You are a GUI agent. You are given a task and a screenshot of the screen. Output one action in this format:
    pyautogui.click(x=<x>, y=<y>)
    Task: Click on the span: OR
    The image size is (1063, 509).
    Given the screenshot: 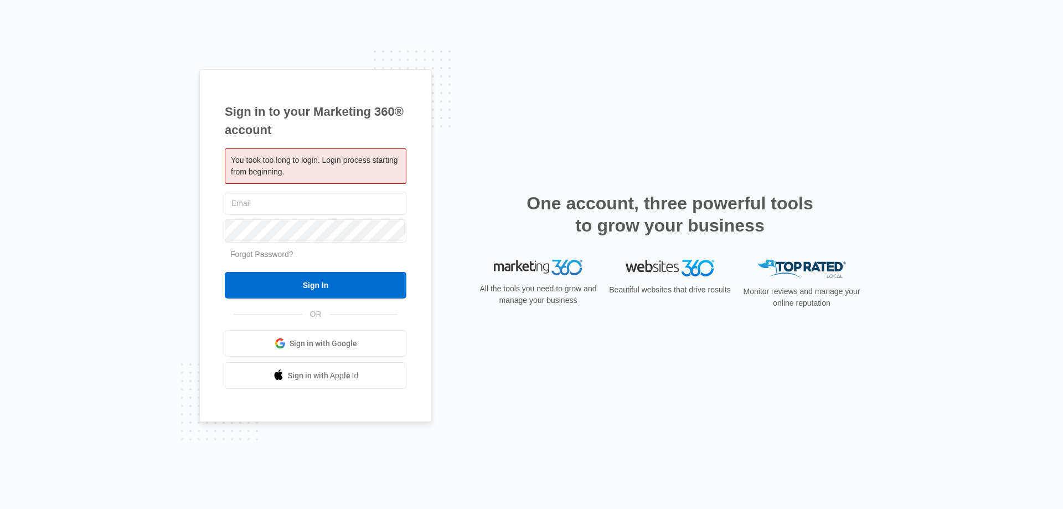 What is the action you would take?
    pyautogui.click(x=316, y=314)
    